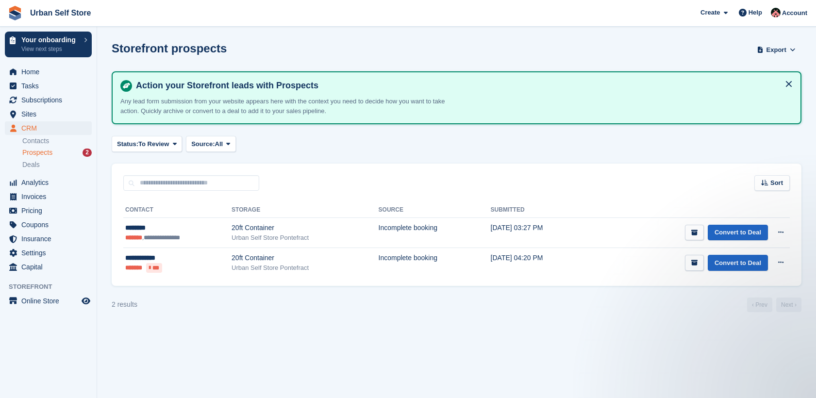 This screenshot has height=398, width=816. What do you see at coordinates (50, 40) in the screenshot?
I see `p: Your onboarding` at bounding box center [50, 40].